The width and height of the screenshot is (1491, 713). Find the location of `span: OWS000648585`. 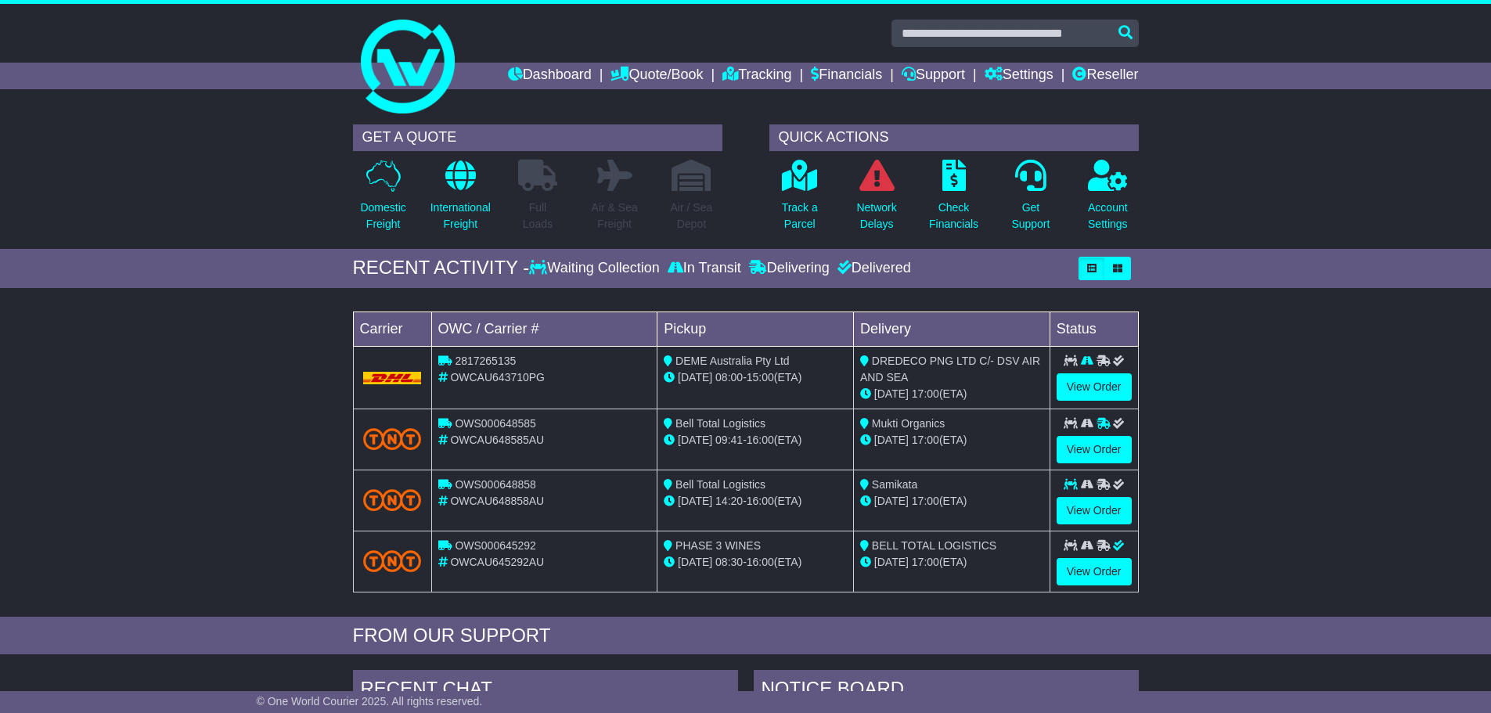

span: OWS000648585 is located at coordinates (496, 424).